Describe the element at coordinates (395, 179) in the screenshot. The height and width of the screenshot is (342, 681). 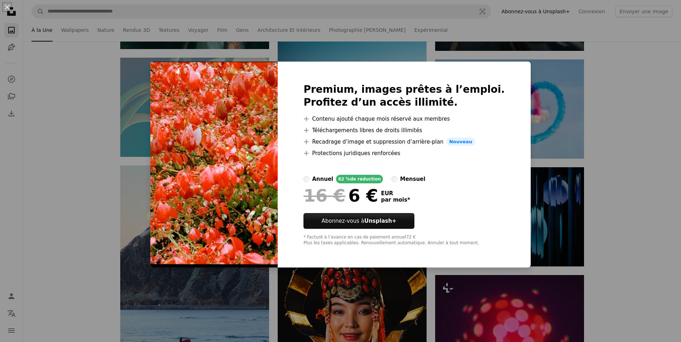
I see `input: mensuel` at that location.